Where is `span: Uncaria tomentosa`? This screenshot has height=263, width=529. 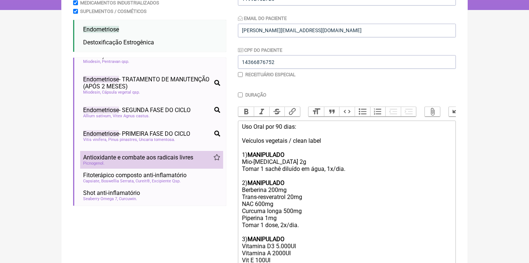
span: Uncaria tomentosa is located at coordinates (157, 139).